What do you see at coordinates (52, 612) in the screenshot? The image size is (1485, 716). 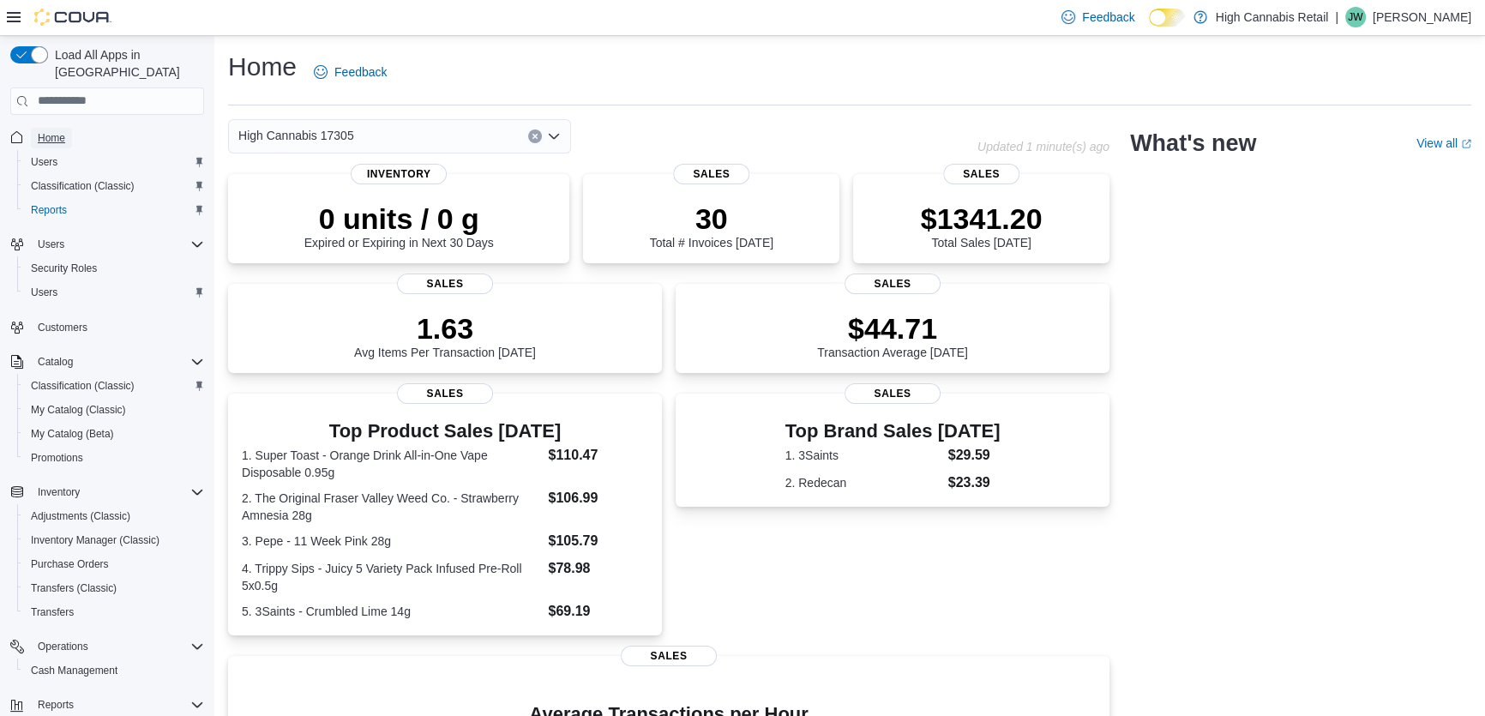 I see `a: Transfers` at bounding box center [52, 612].